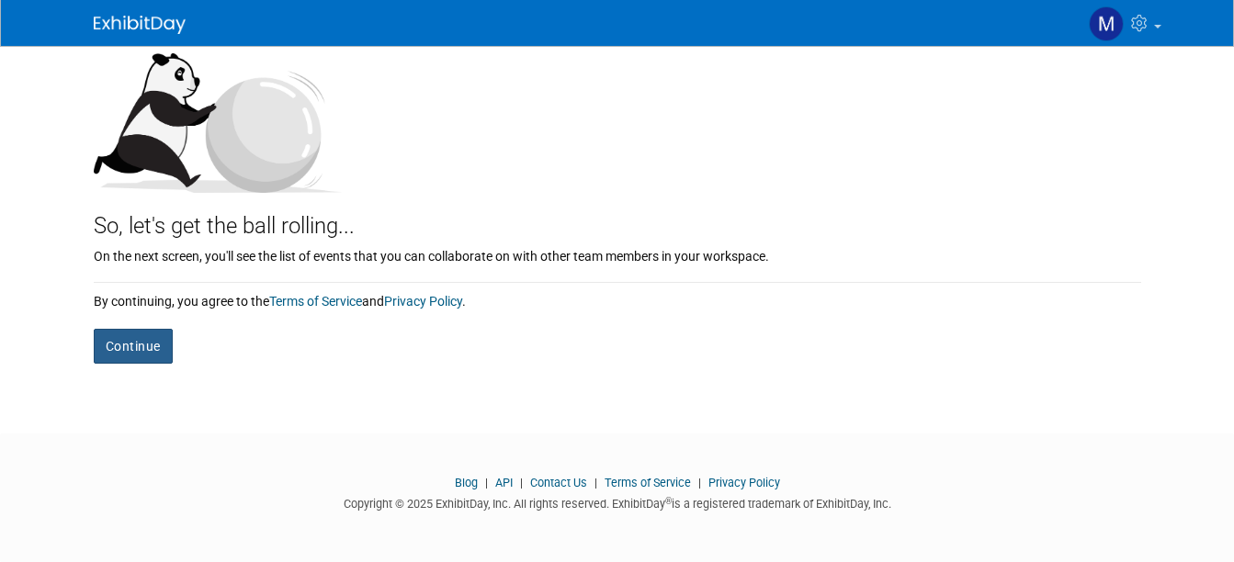 The image size is (1234, 562). Describe the element at coordinates (617, 254) in the screenshot. I see `div: On the next screen, you'll see the list of events that you can collaborate on with other team mem...` at that location.